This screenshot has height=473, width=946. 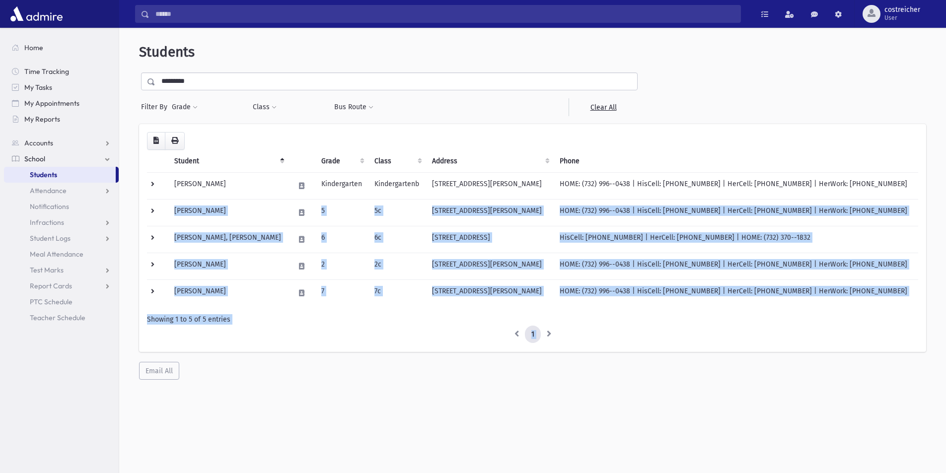 What do you see at coordinates (902, 18) in the screenshot?
I see `span: User` at bounding box center [902, 18].